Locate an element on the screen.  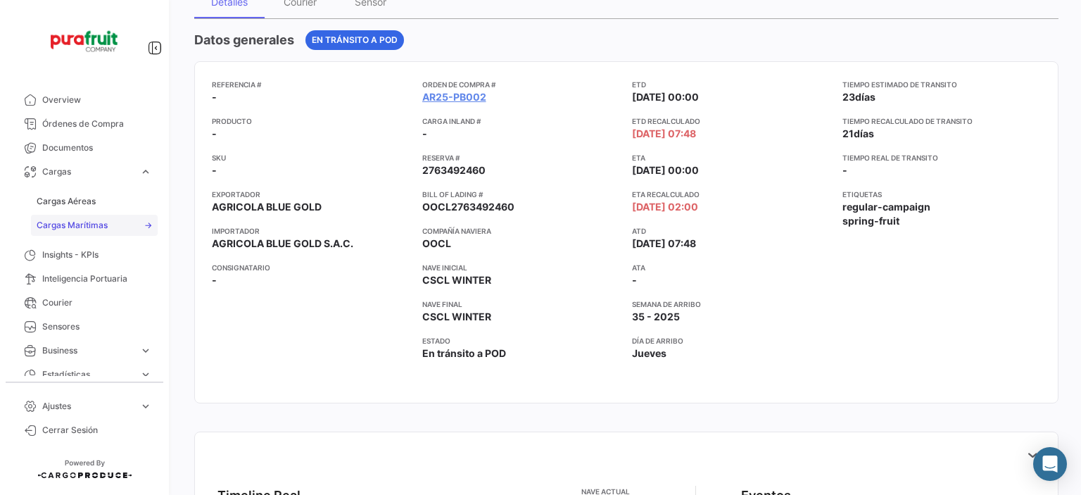
span: Overview is located at coordinates (97, 100).